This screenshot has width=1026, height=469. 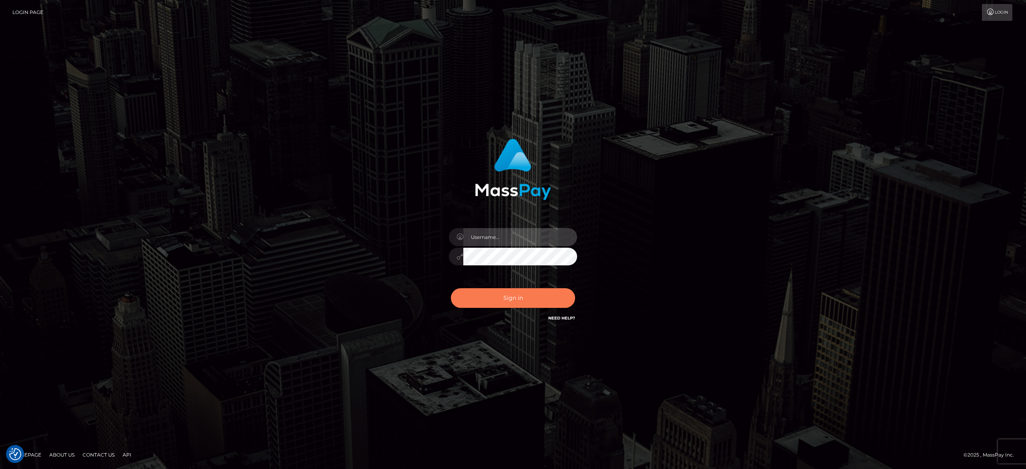 I want to click on div: © 2025 , MassPay Inc., so click(x=991, y=455).